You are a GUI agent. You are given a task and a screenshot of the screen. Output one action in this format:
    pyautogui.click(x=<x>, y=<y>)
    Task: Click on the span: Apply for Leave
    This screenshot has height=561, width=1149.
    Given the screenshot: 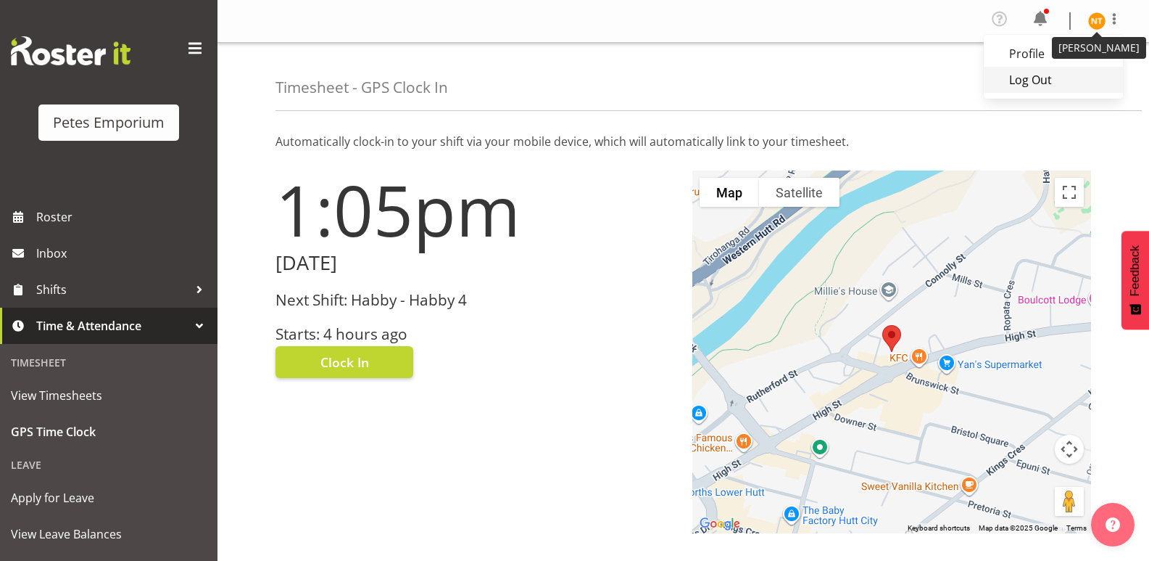 What is the action you would take?
    pyautogui.click(x=109, y=498)
    